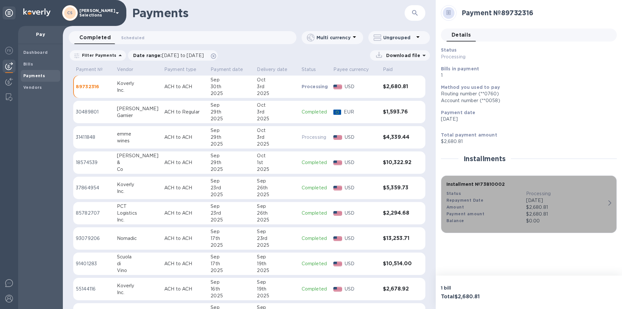 The height and width of the screenshot is (309, 622). Describe the element at coordinates (94, 112) in the screenshot. I see `p: 30489801` at that location.